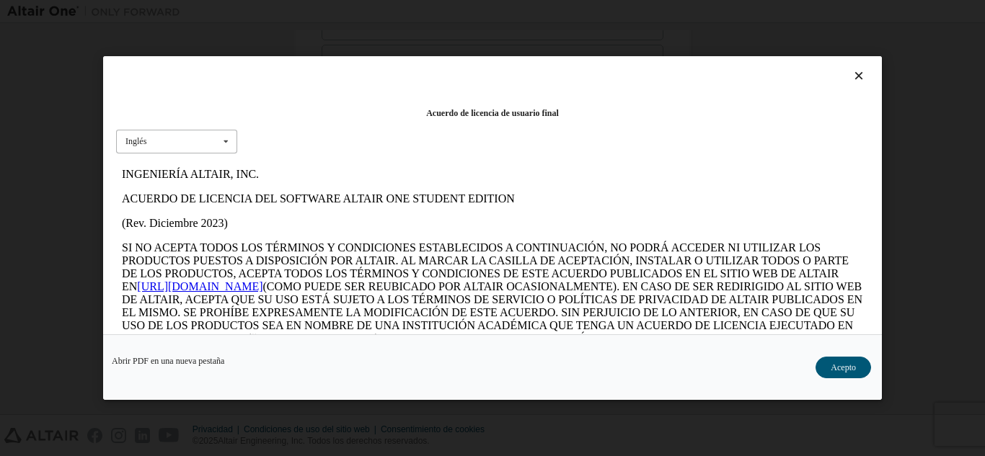 Image resolution: width=985 pixels, height=456 pixels. Describe the element at coordinates (202, 36) in the screenshot. I see `font: ACUERDO DE LICENCIA DEL SOFTWARE ALTAIR ONE STUDENT EDITION` at that location.